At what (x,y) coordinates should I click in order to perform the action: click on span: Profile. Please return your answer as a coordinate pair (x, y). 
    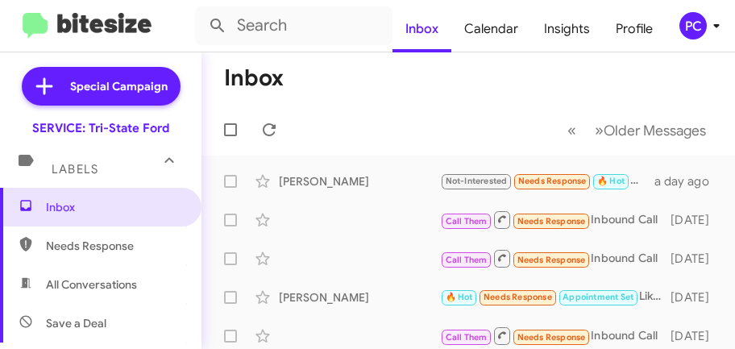
    Looking at the image, I should click on (634, 29).